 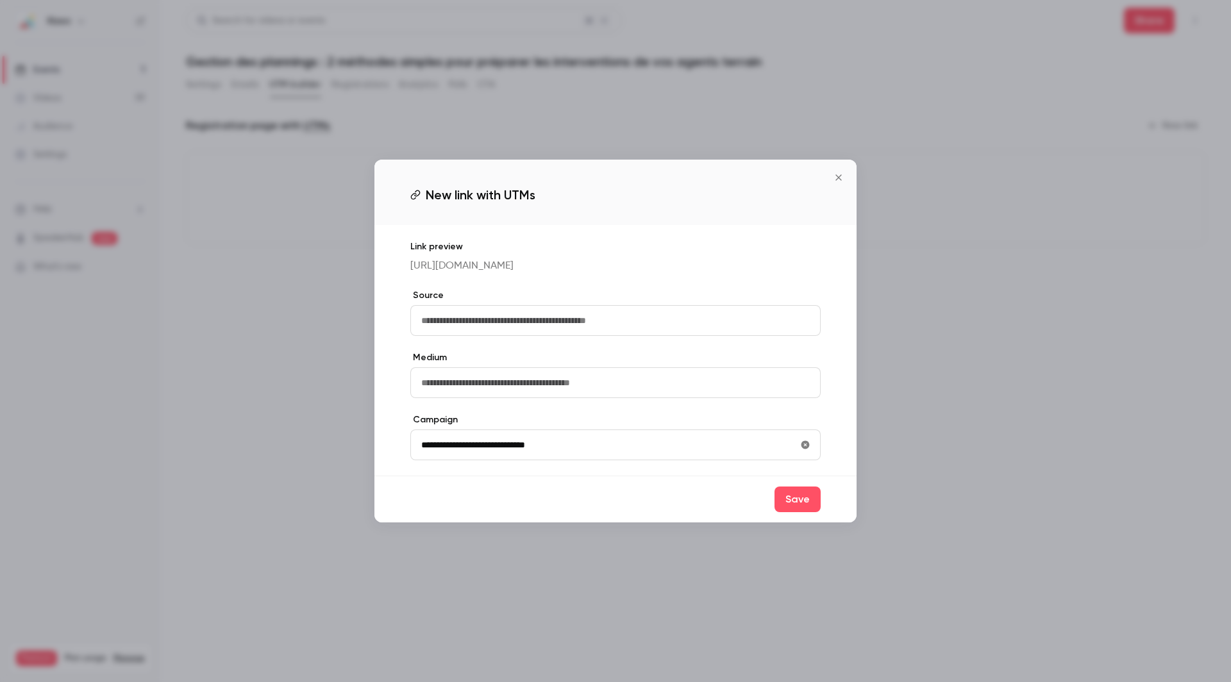 What do you see at coordinates (615, 420) in the screenshot?
I see `label: Campaign` at bounding box center [615, 420].